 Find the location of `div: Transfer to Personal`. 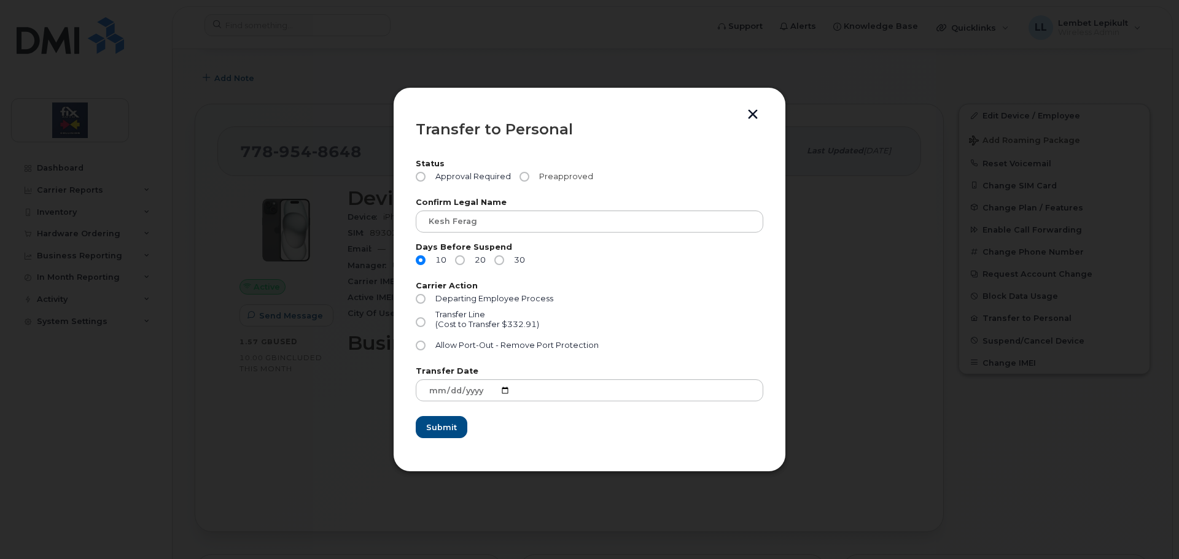

div: Transfer to Personal is located at coordinates (589, 130).